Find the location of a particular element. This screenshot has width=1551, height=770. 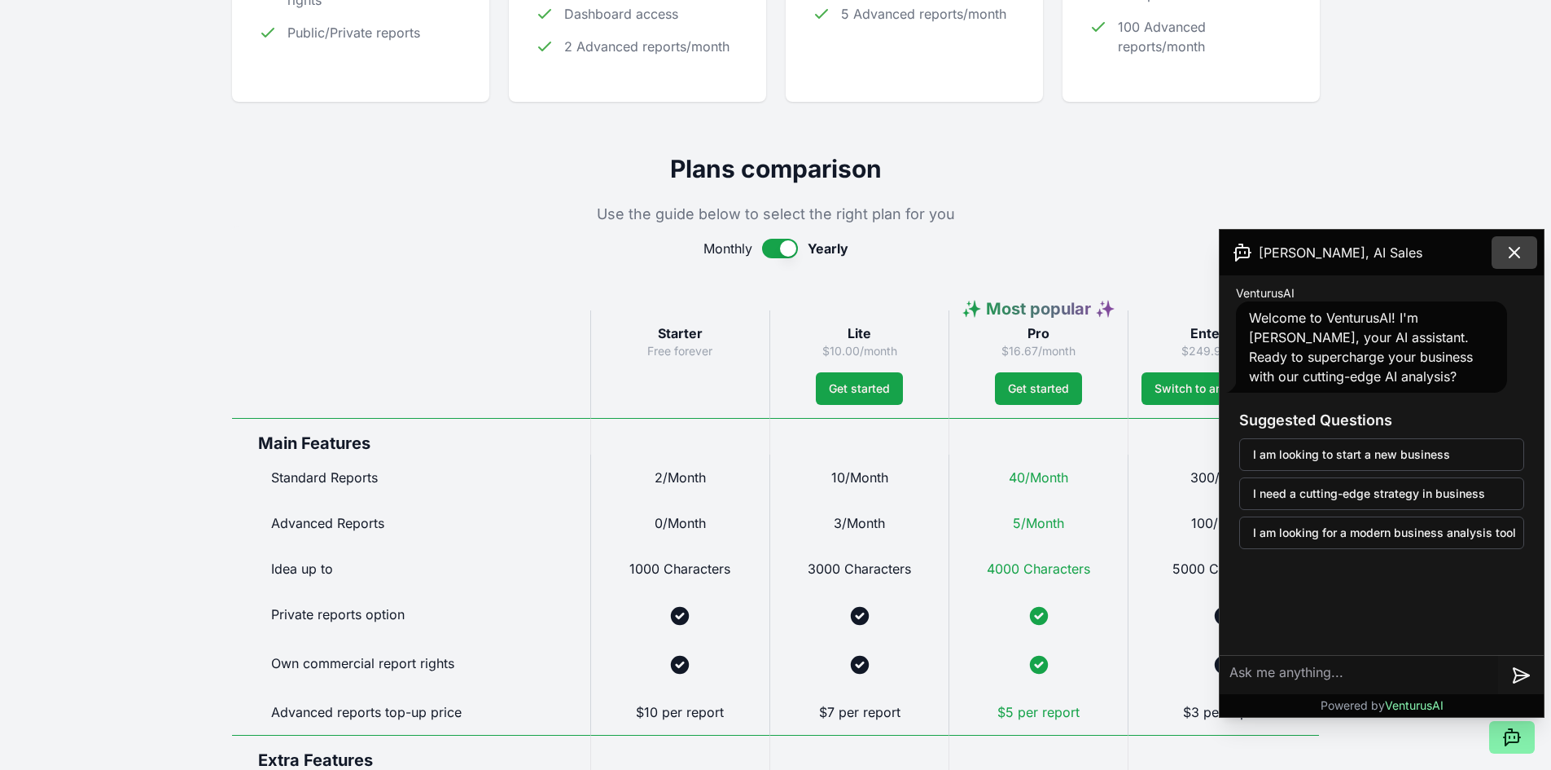

div: Standard Reports is located at coordinates (411, 477).